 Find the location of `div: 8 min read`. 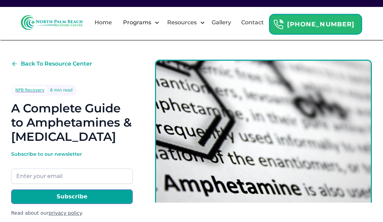

div: 8 min read is located at coordinates (61, 90).